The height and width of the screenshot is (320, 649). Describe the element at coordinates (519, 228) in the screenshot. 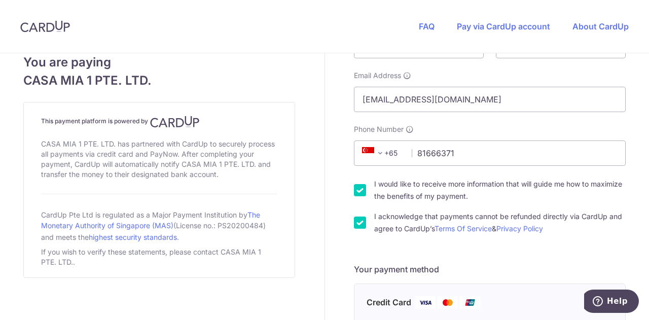

I see `a: Privacy Policy` at that location.